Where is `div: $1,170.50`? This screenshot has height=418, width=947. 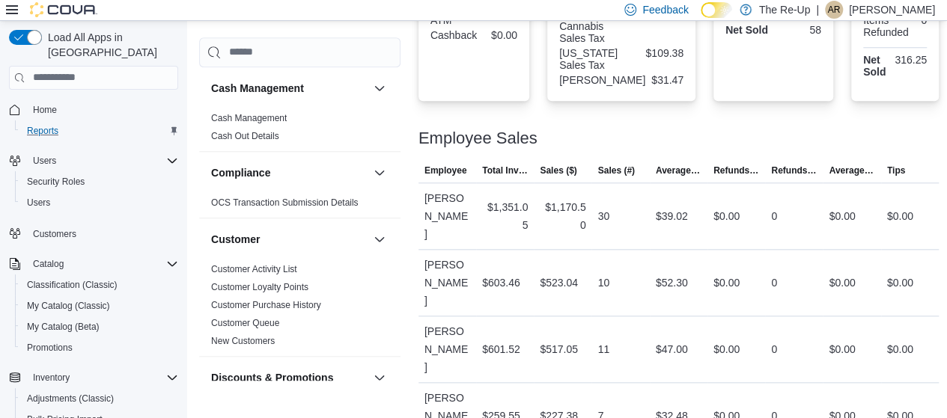 div: $1,170.50 is located at coordinates (562, 216).